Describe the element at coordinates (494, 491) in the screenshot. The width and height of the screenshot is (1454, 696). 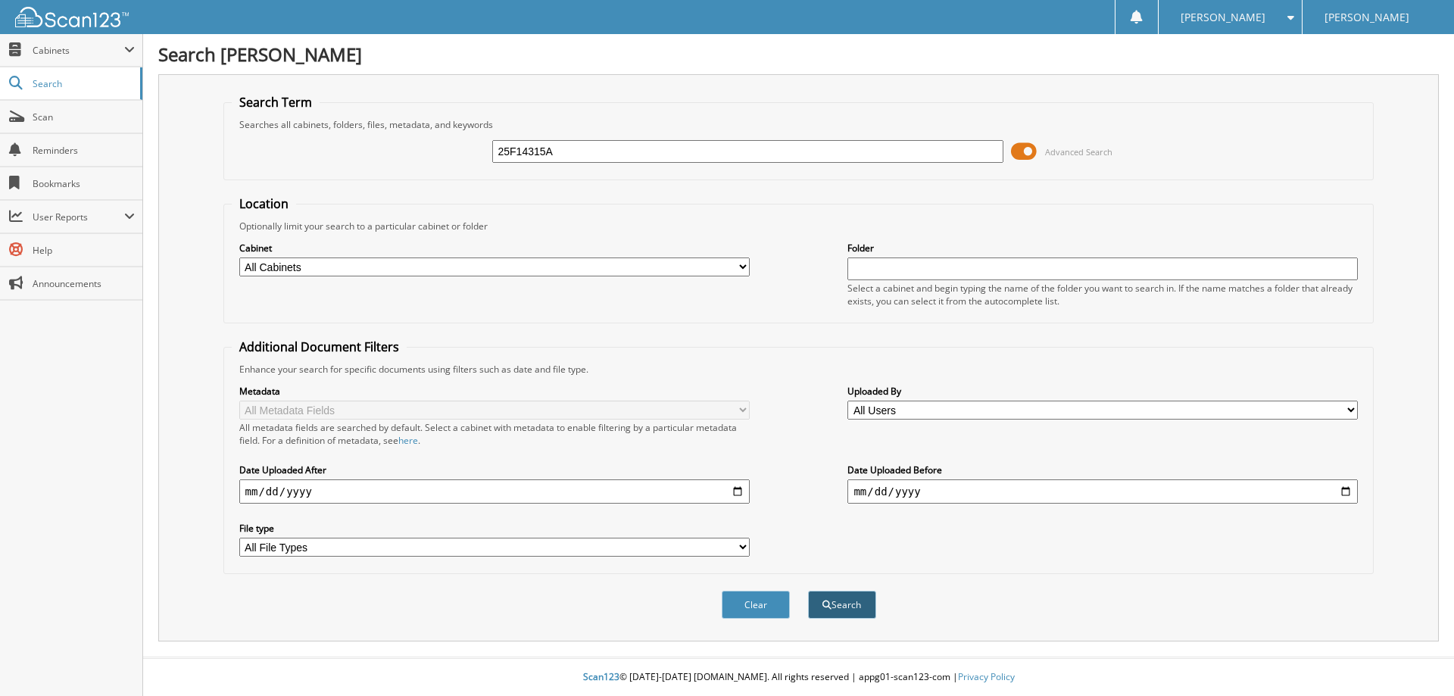
I see `input: start` at that location.